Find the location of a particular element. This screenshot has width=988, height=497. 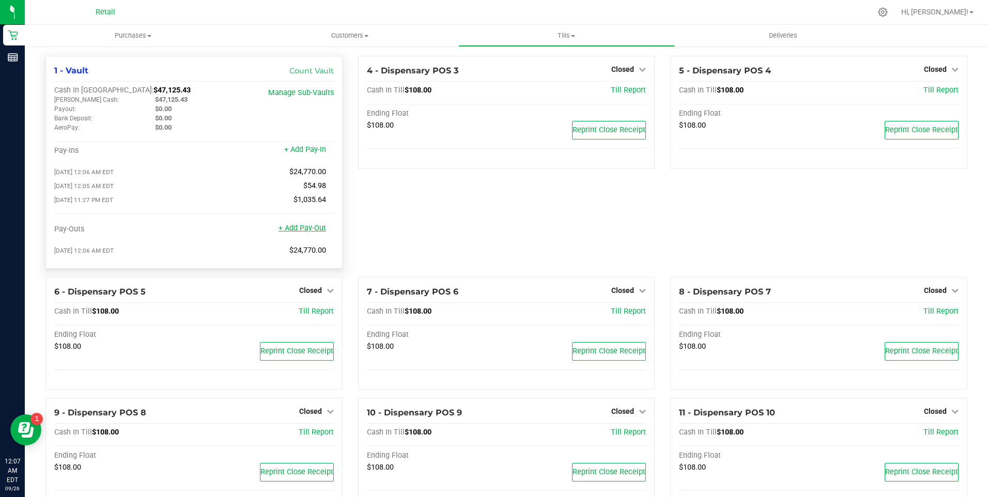

inline-svg: Reports is located at coordinates (13, 57).